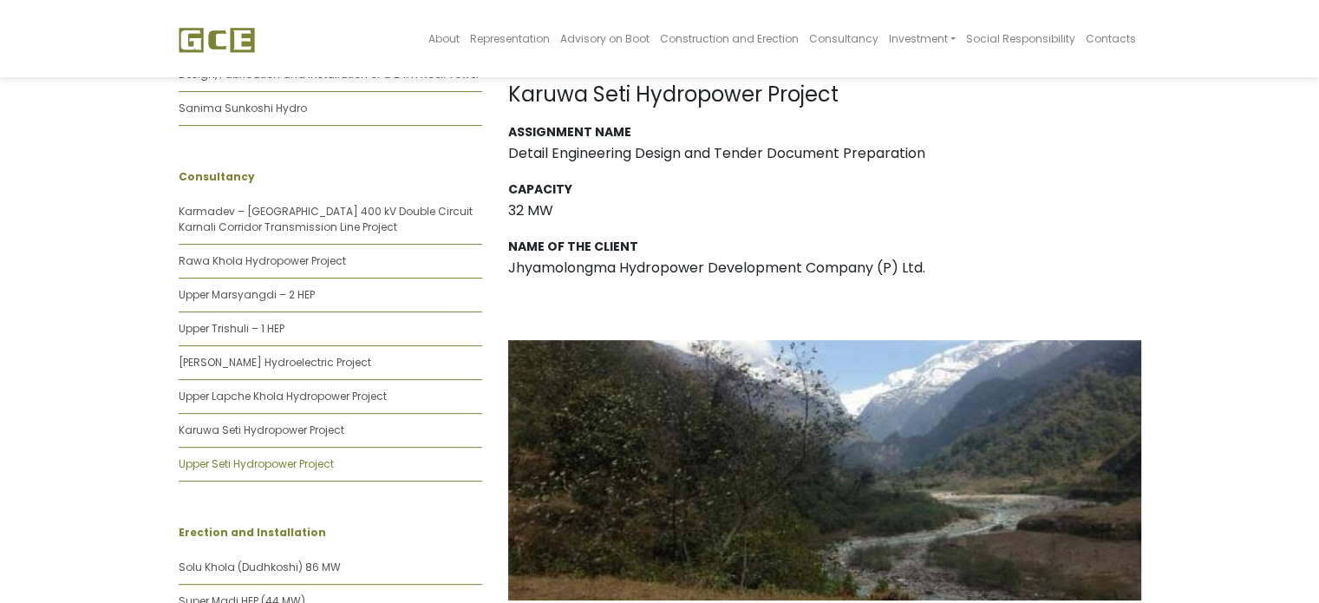 Image resolution: width=1319 pixels, height=603 pixels. What do you see at coordinates (256, 463) in the screenshot?
I see `a: Upper Seti Hydropower Project` at bounding box center [256, 463].